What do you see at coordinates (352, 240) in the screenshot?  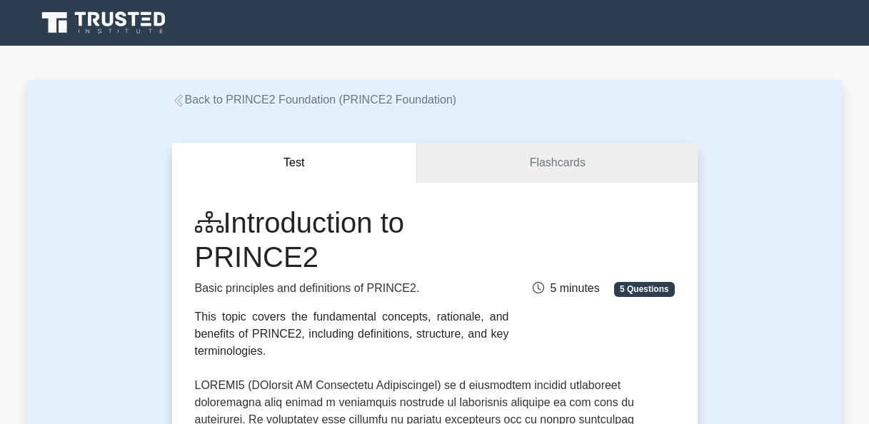 I see `h1: Introduction to PRINCE2` at bounding box center [352, 240].